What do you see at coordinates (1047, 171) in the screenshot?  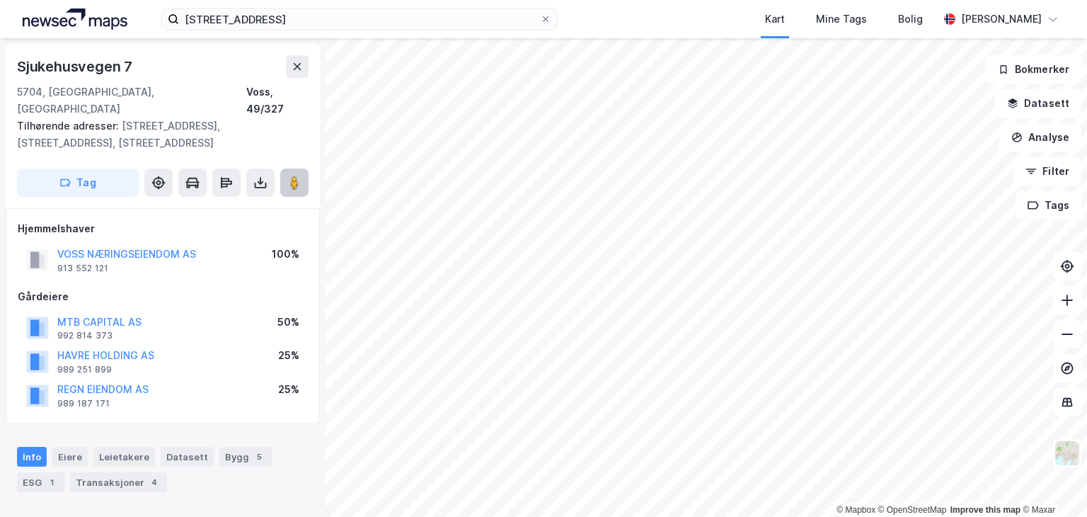 I see `button: Filter` at bounding box center [1047, 171].